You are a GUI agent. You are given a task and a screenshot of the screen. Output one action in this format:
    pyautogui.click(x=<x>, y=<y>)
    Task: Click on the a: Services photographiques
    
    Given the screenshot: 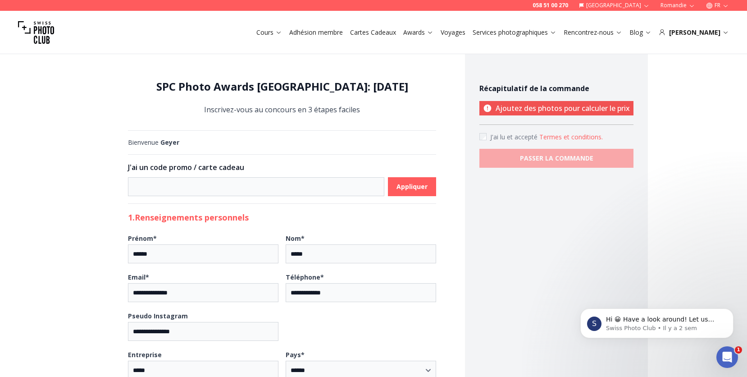 What is the action you would take?
    pyautogui.click(x=515, y=32)
    